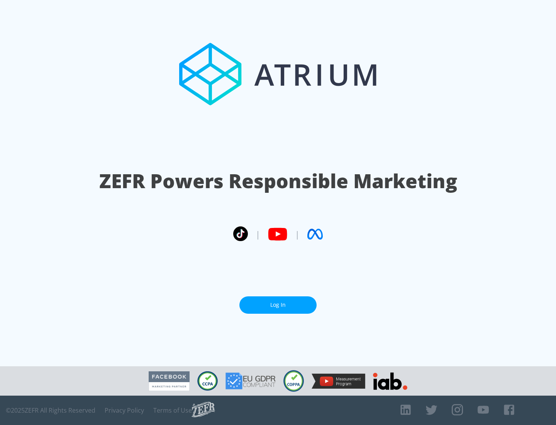  What do you see at coordinates (124, 410) in the screenshot?
I see `a: Privacy Policy` at bounding box center [124, 410].